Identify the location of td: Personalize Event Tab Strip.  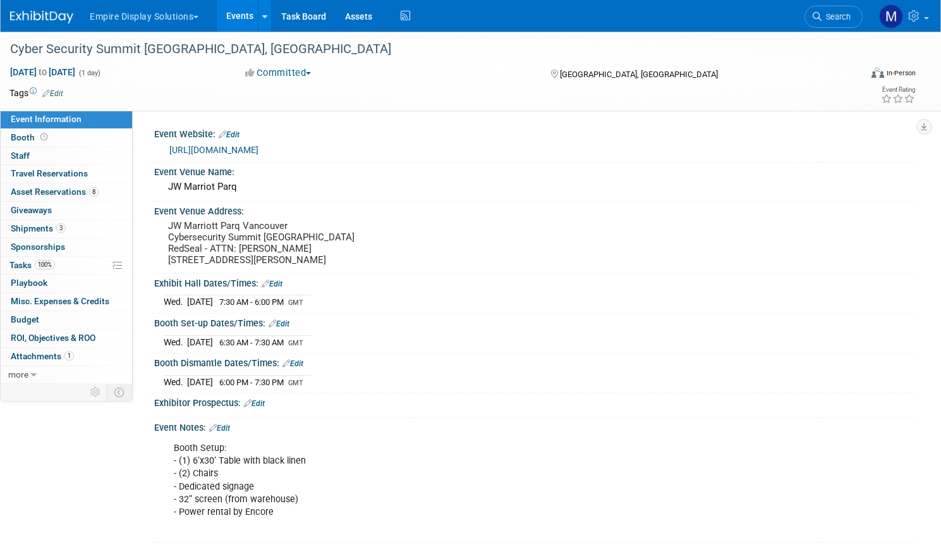
(95, 392).